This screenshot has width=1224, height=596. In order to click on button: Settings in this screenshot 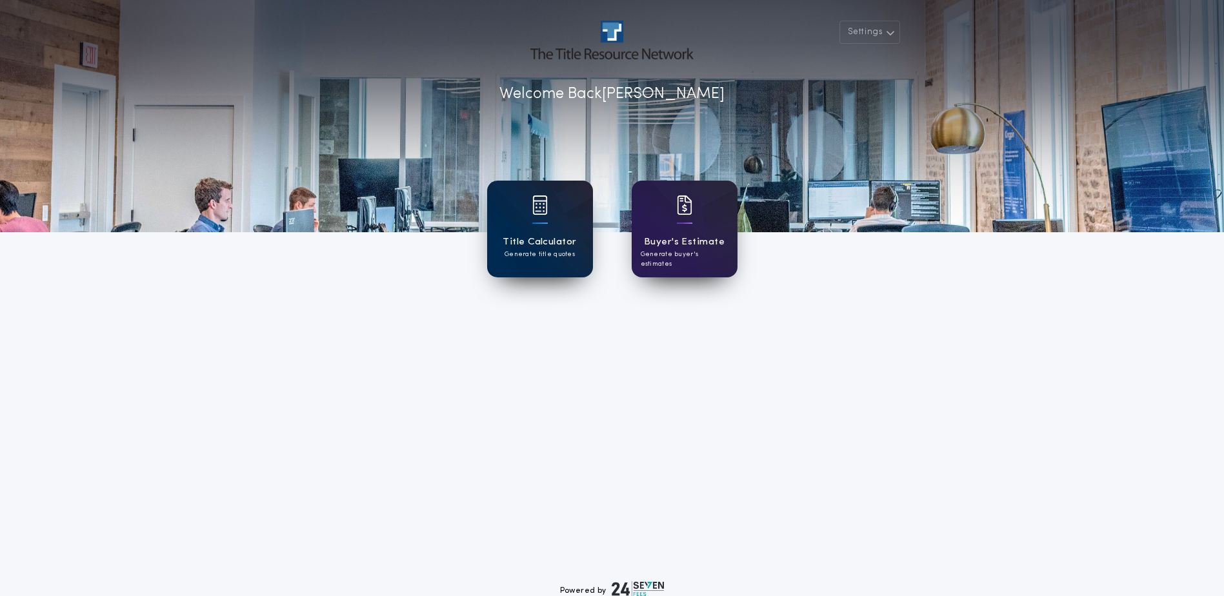, I will do `click(870, 32)`.